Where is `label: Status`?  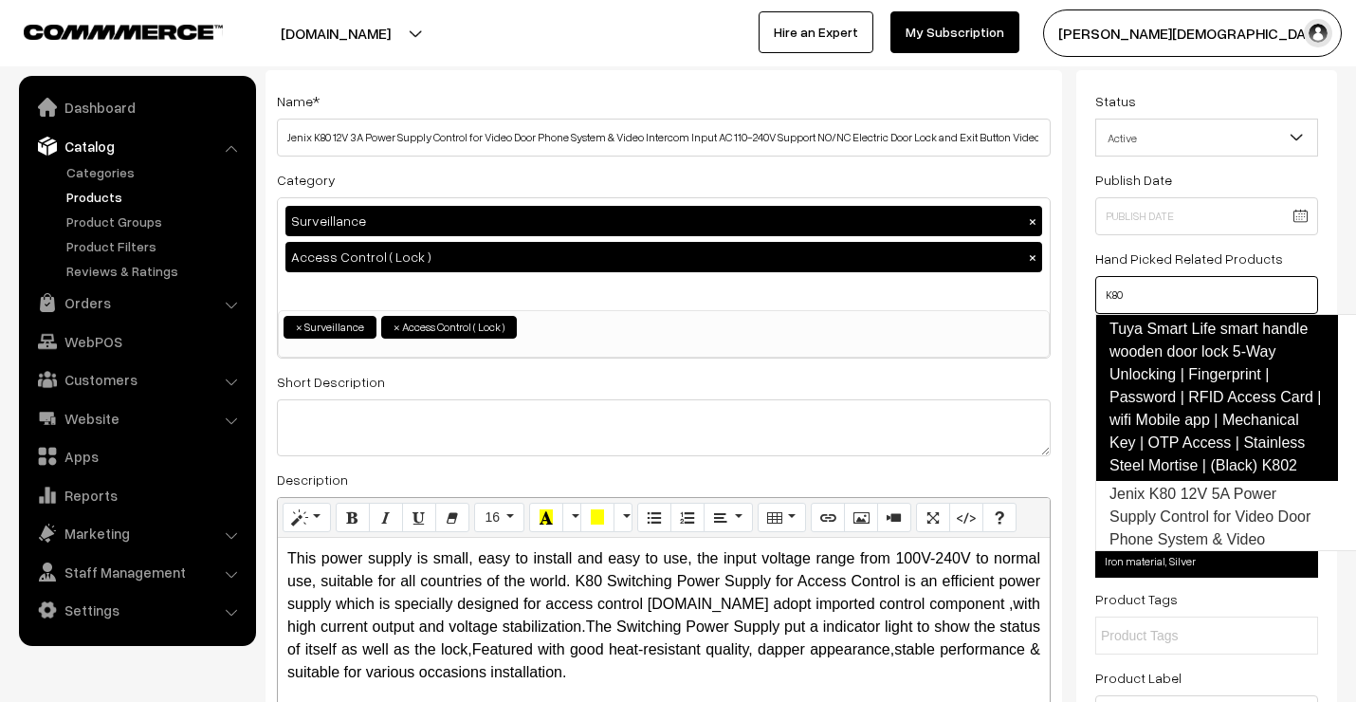
label: Status is located at coordinates (1115, 101).